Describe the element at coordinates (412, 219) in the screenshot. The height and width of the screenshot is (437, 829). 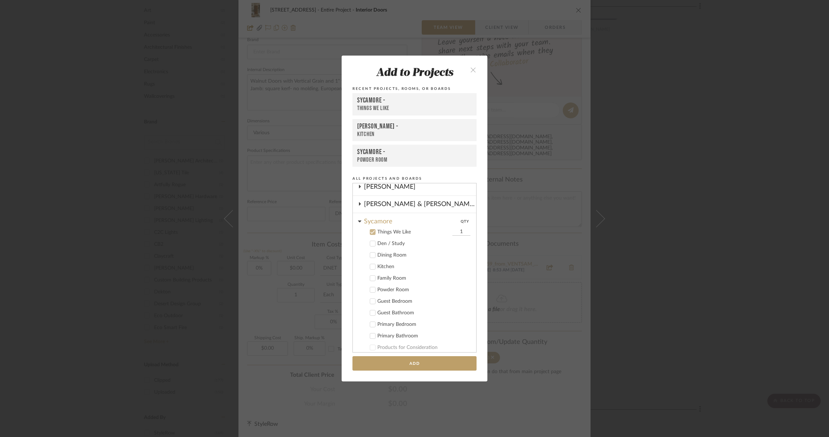
I see `div: Sycamore` at that location.